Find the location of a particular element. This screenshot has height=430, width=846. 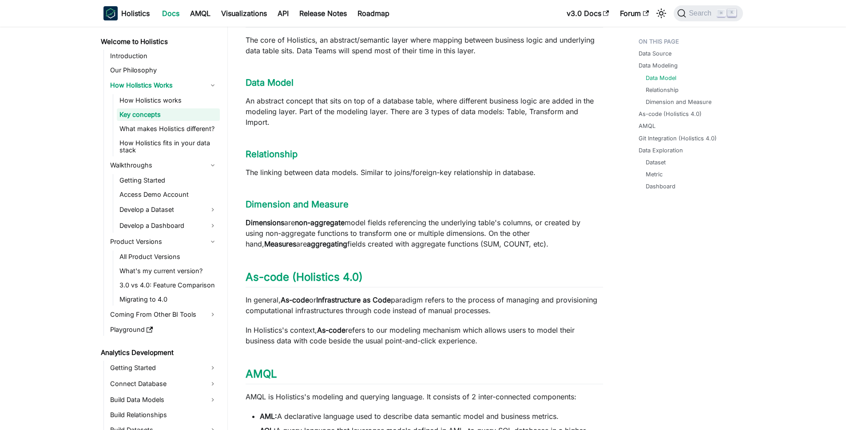

strong: AML: is located at coordinates (268, 416).